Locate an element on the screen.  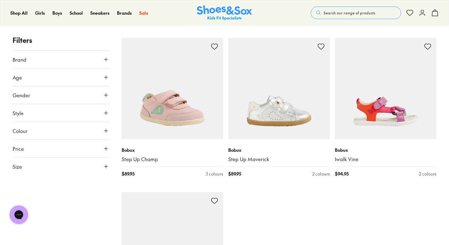
span: Search our range of products is located at coordinates (349, 13).